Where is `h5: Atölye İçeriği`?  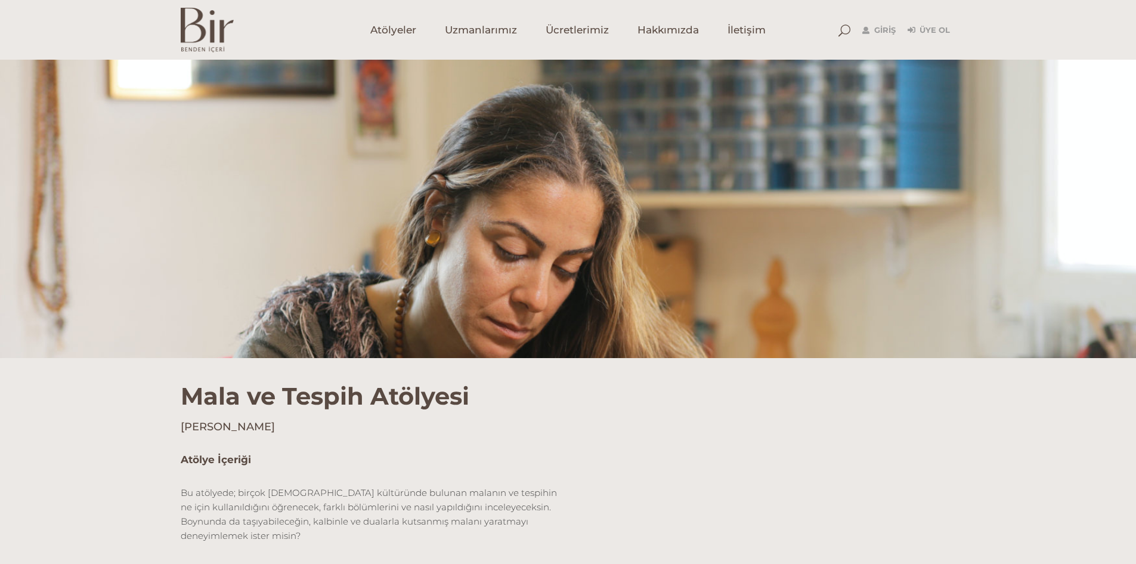
h5: Atölye İçeriği is located at coordinates (370, 460).